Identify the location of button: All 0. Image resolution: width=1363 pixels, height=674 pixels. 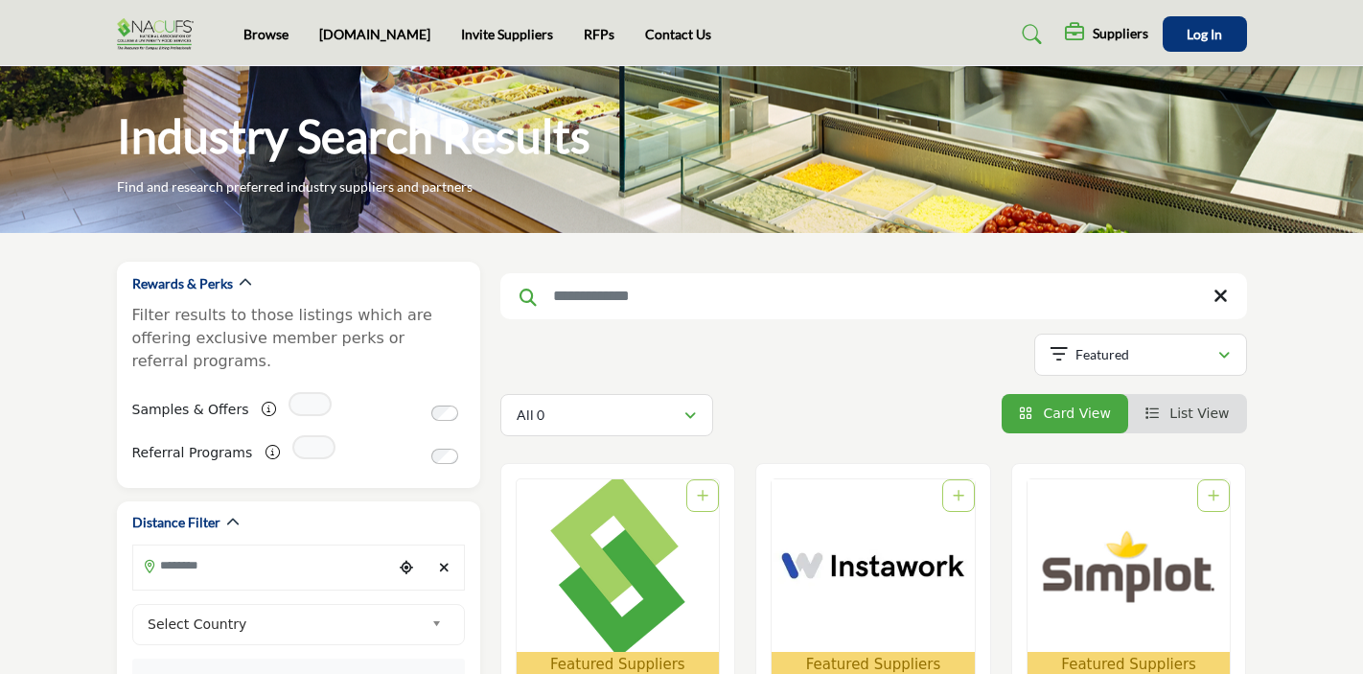
(607, 415).